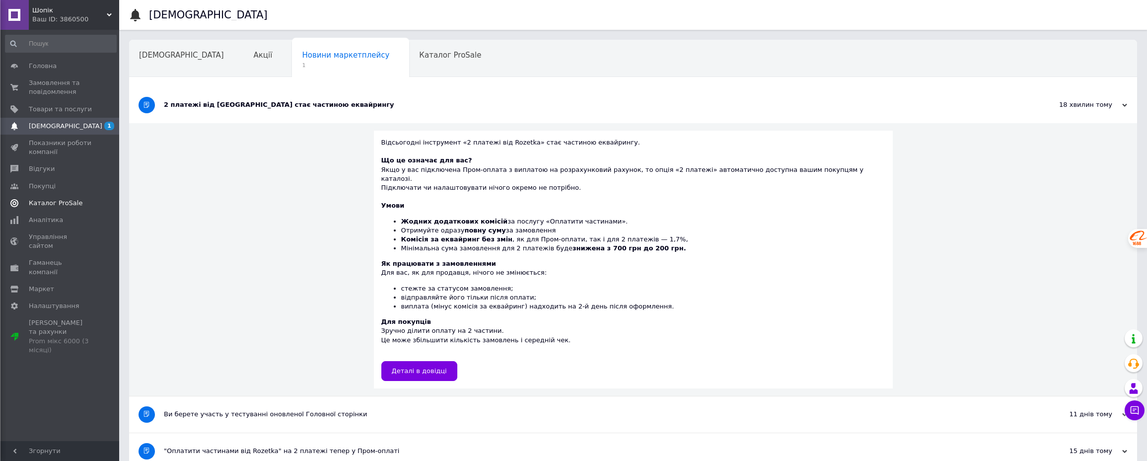 The width and height of the screenshot is (1147, 461). I want to click on span: Шопік, so click(69, 10).